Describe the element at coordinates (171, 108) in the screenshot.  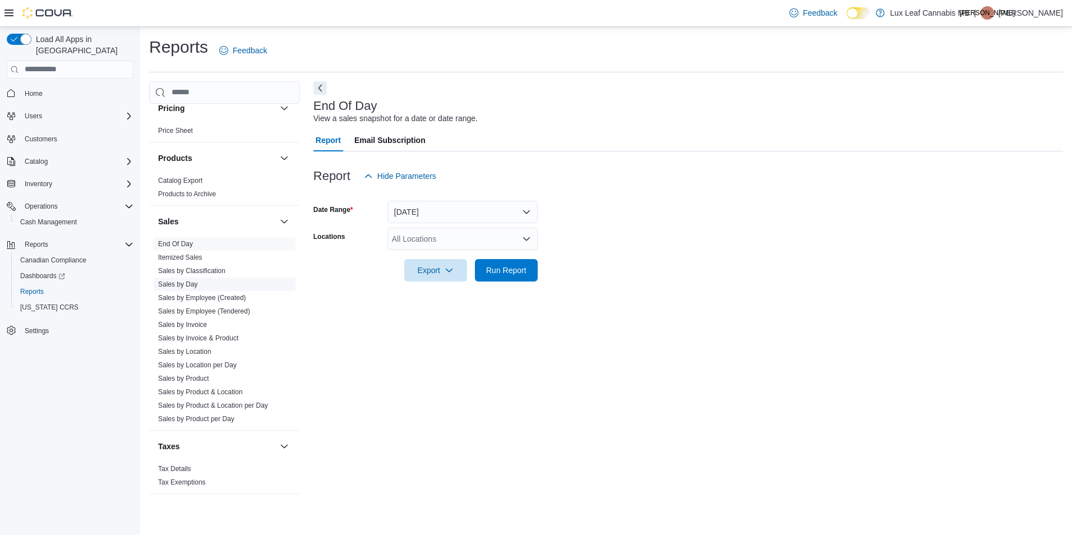
I see `h3: Pricing` at that location.